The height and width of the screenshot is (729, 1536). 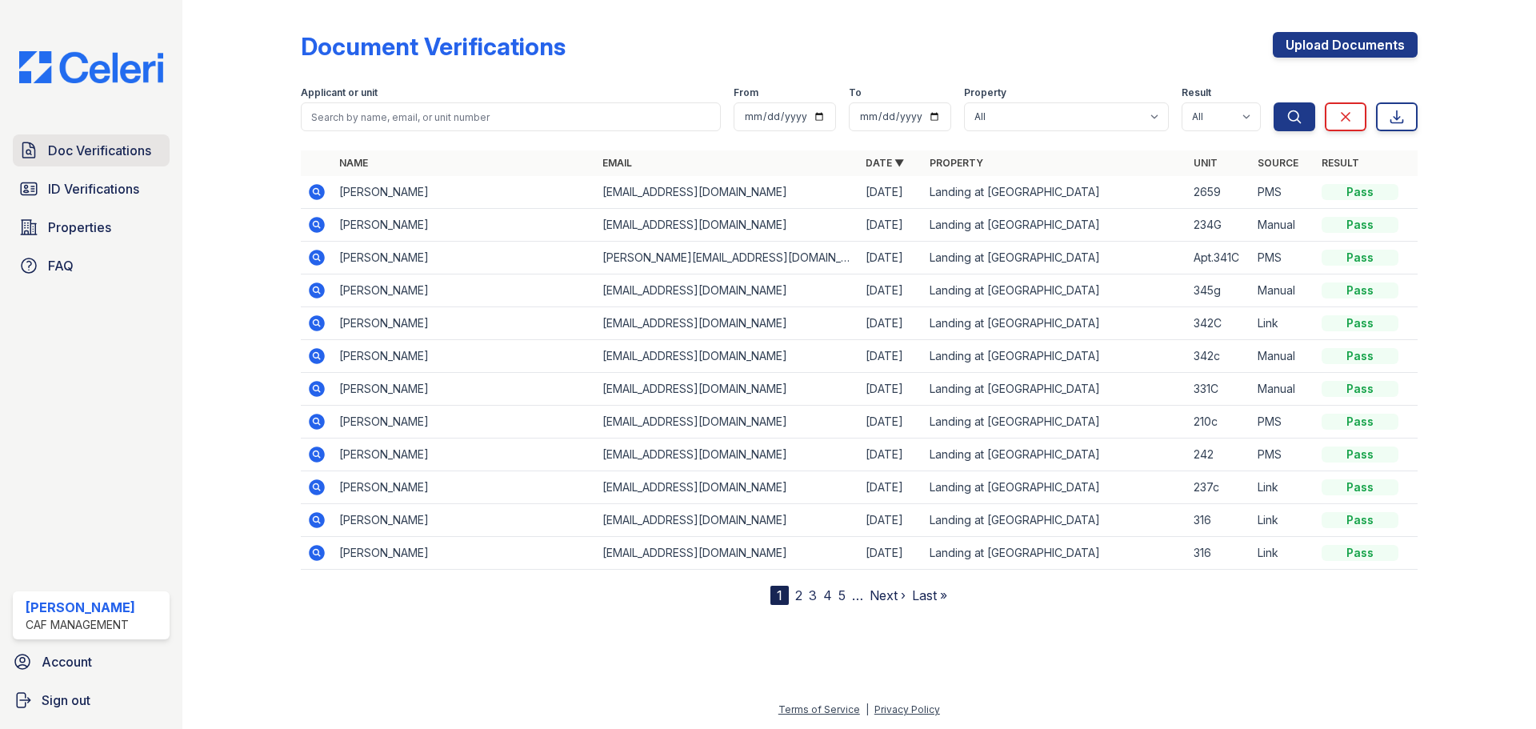 I want to click on a: Result, so click(x=1340, y=162).